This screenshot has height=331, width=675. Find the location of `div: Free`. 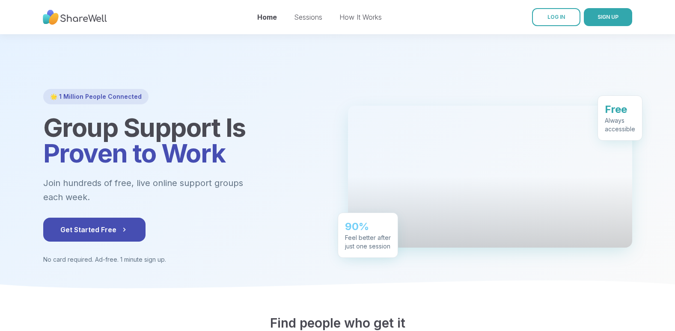

div: Free is located at coordinates (620, 105).